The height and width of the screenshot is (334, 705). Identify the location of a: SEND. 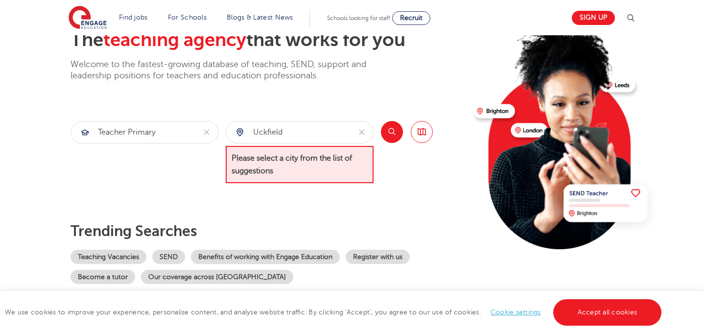
(168, 256).